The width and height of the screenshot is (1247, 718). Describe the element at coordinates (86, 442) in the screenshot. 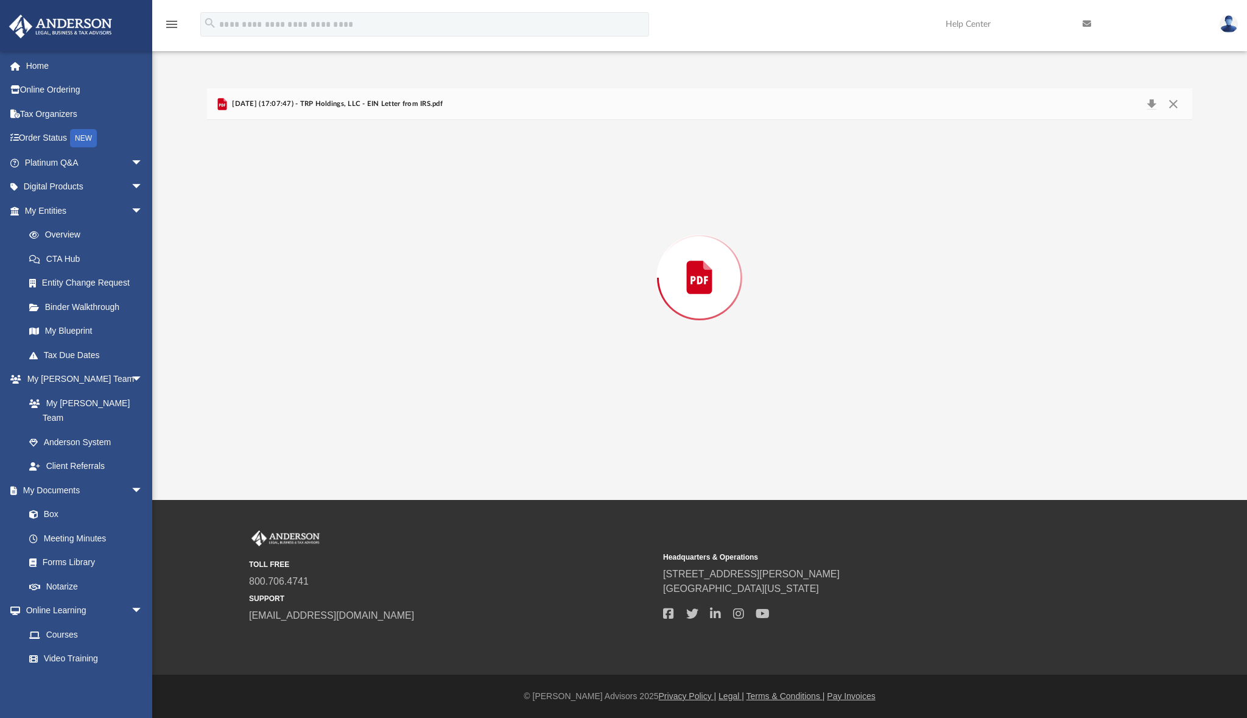

I see `a: Anderson System` at that location.